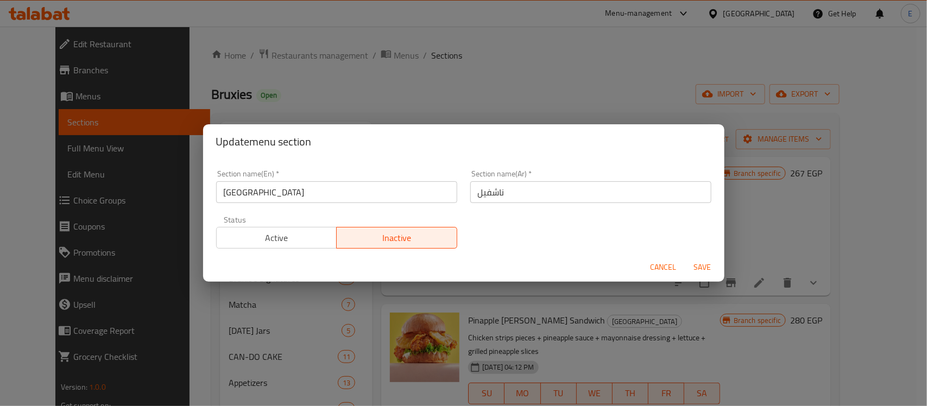 This screenshot has height=406, width=927. I want to click on input: Please enter section name(en), so click(337, 192).